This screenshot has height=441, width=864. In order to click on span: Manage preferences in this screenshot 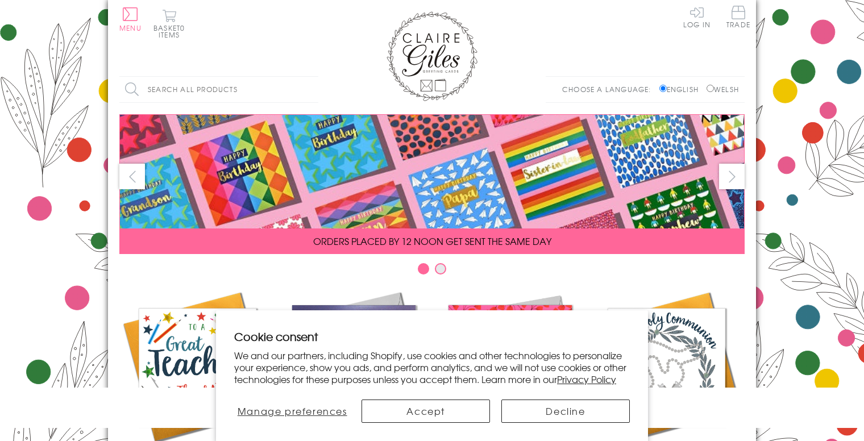, I will do `click(292, 411)`.